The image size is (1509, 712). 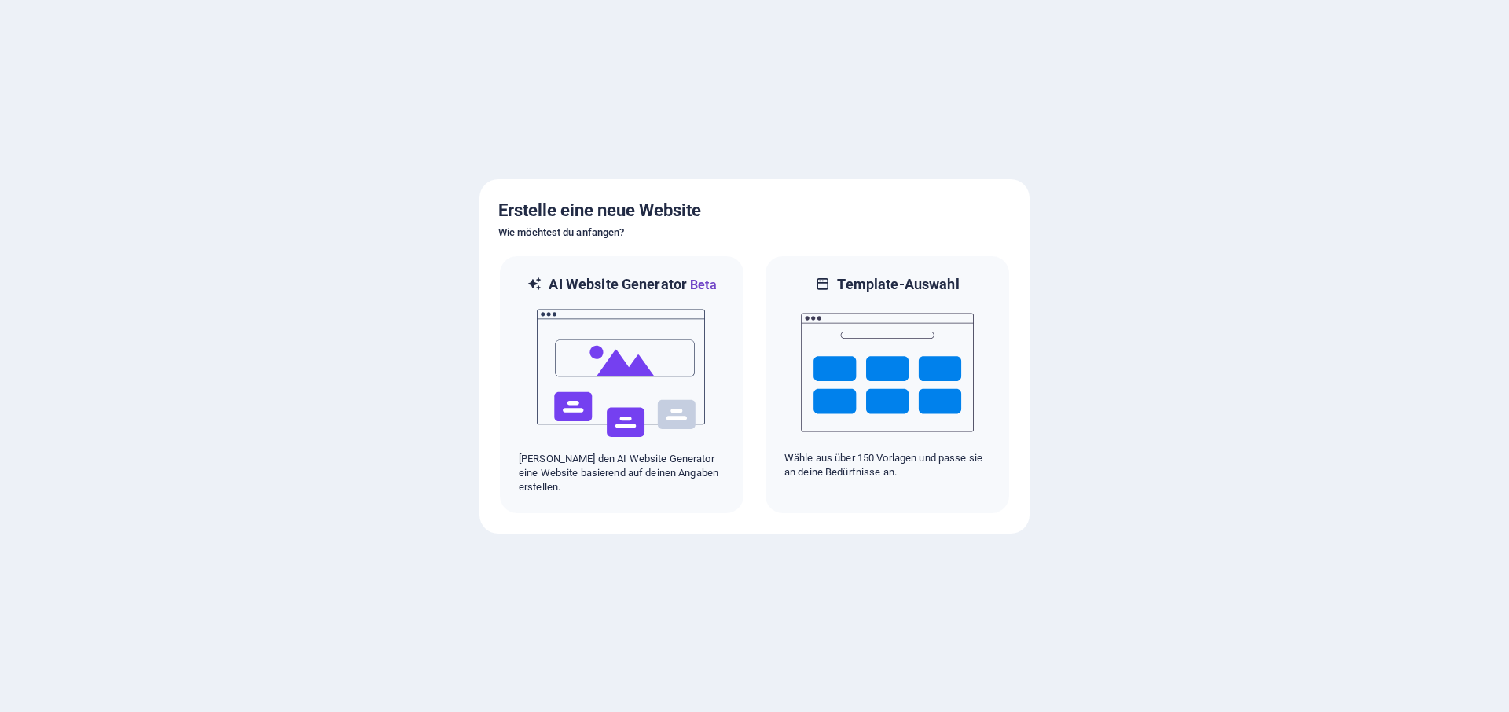 What do you see at coordinates (754, 233) in the screenshot?
I see `h6: Wie möchtest du anfangen?` at bounding box center [754, 233].